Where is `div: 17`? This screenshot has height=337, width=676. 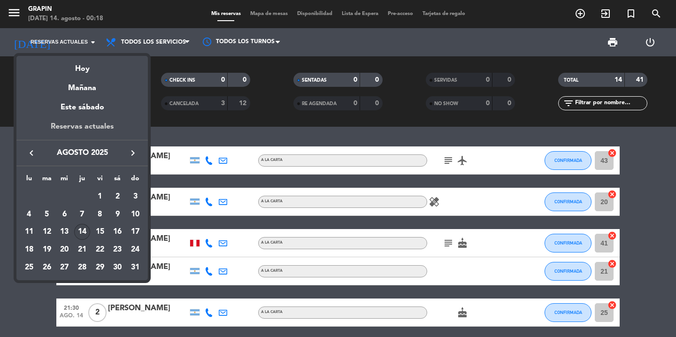
div: 17 is located at coordinates (135, 232).